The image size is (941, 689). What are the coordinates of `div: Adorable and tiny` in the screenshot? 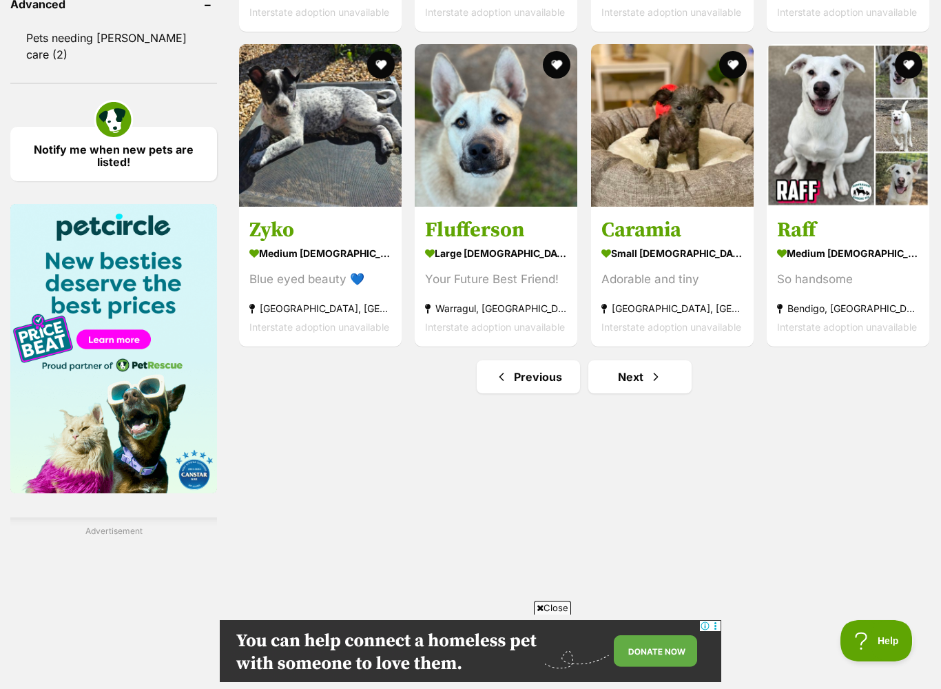 It's located at (673, 279).